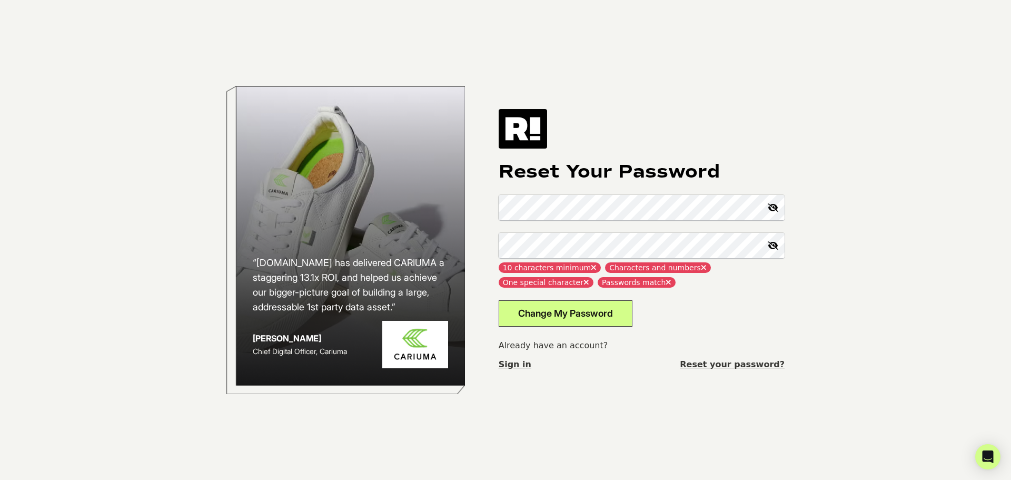  What do you see at coordinates (641, 172) in the screenshot?
I see `h1: Reset Your Password` at bounding box center [641, 172].